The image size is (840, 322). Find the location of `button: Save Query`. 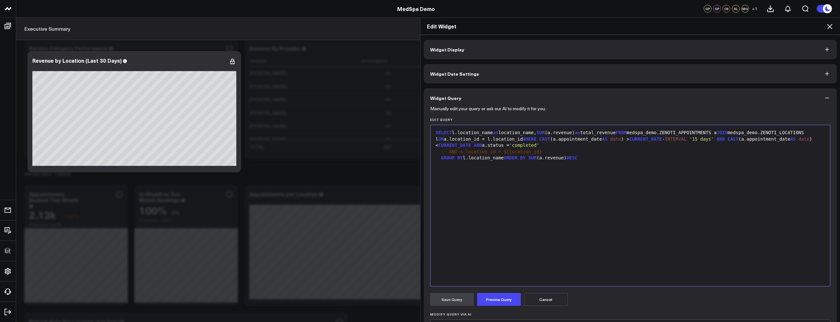

button: Save Query is located at coordinates (452, 300).